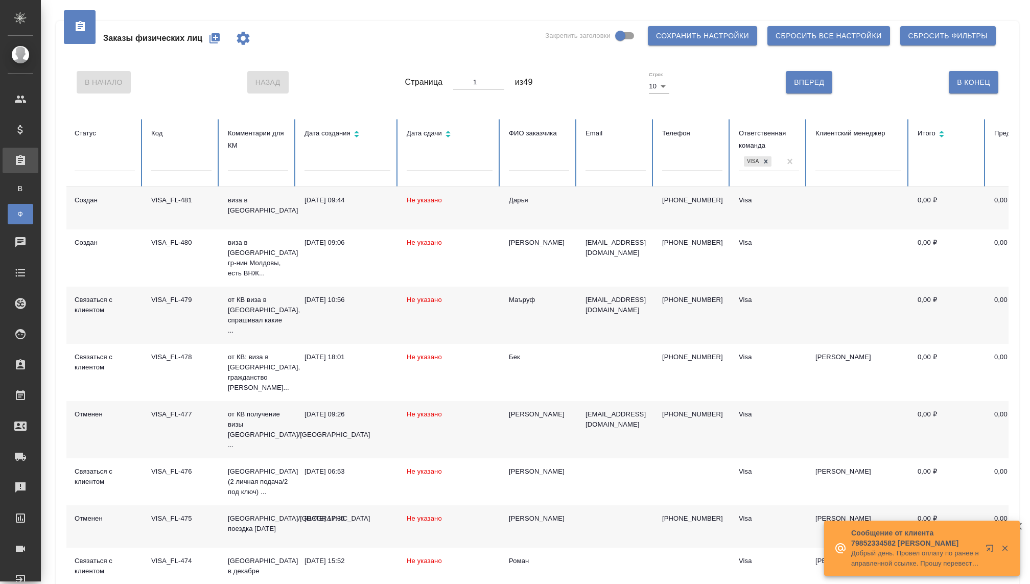  Describe the element at coordinates (181, 518) in the screenshot. I see `div: VISA_FL-475` at that location.